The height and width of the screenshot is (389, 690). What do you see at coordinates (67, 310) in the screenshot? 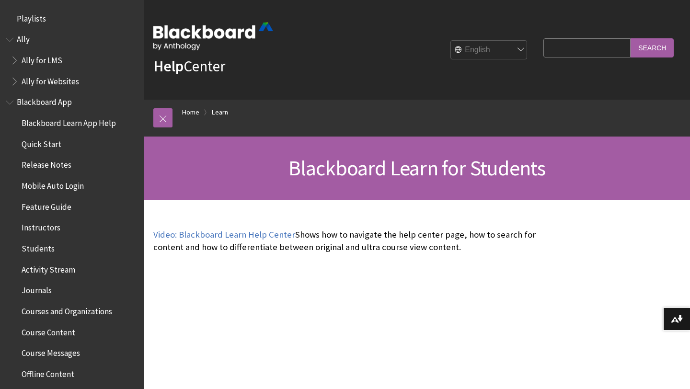
I see `span: Courses and Organizations` at bounding box center [67, 310].